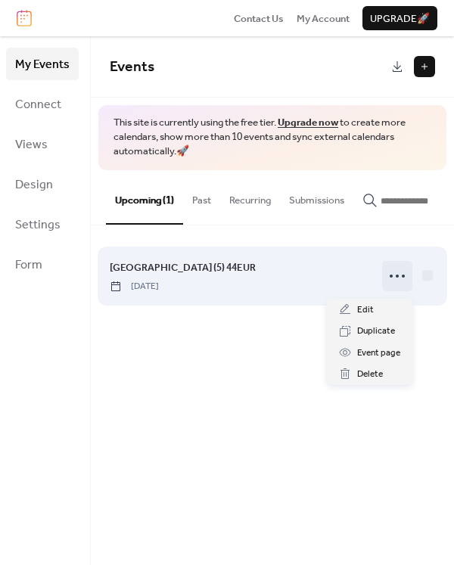 This screenshot has width=454, height=565. Describe the element at coordinates (308, 123) in the screenshot. I see `a: Upgrade now` at that location.